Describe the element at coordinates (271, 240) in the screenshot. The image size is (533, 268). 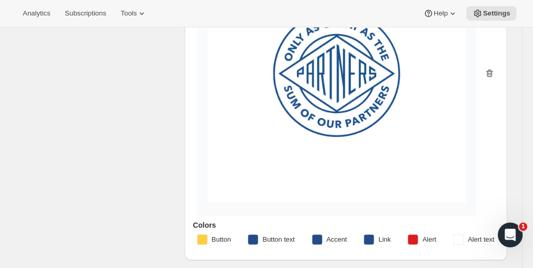
I see `button: Button text` at that location.